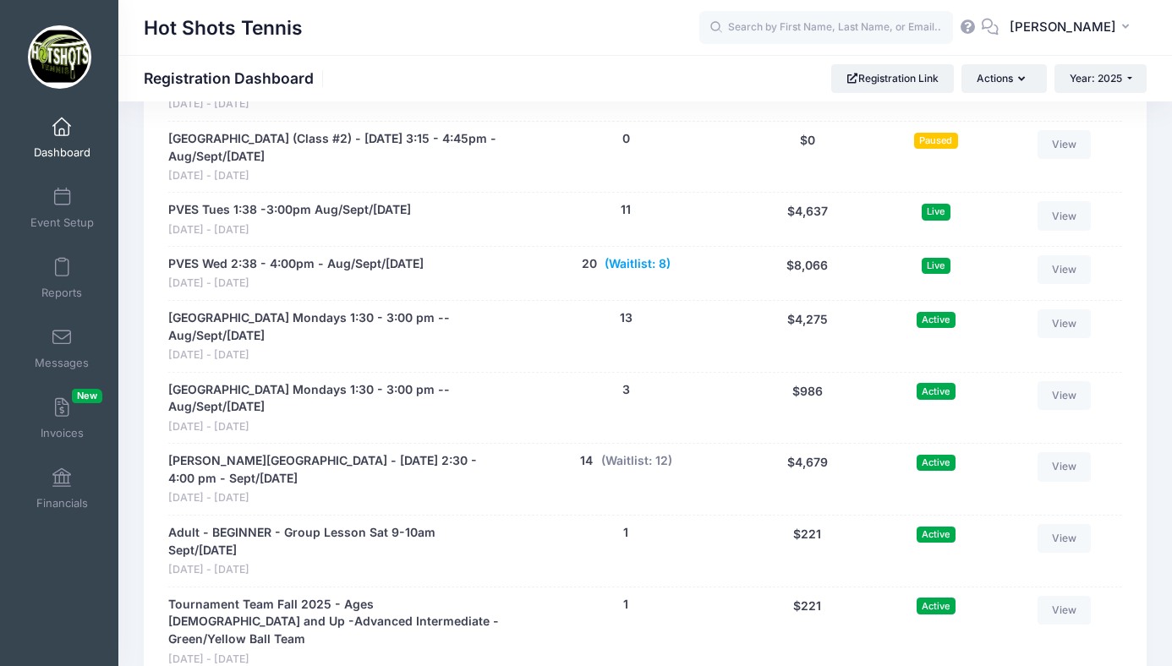  What do you see at coordinates (808, 551) in the screenshot?
I see `div: $221` at bounding box center [808, 551].